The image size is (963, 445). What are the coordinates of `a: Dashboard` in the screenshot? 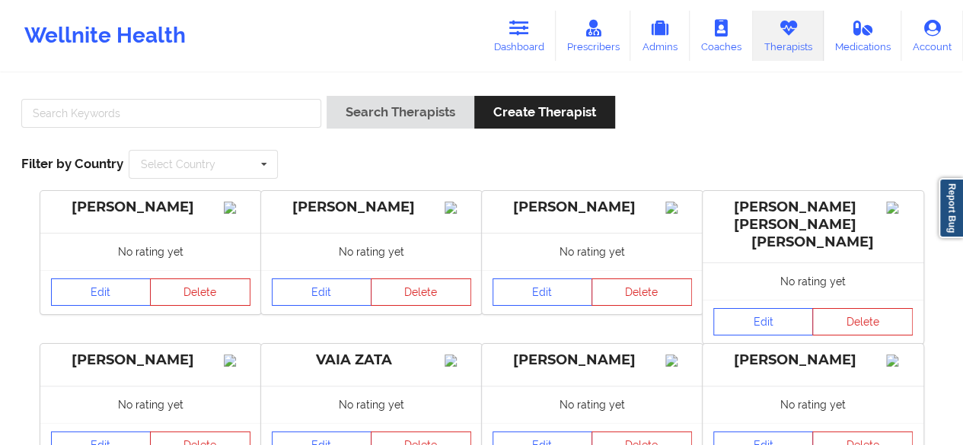 It's located at (519, 36).